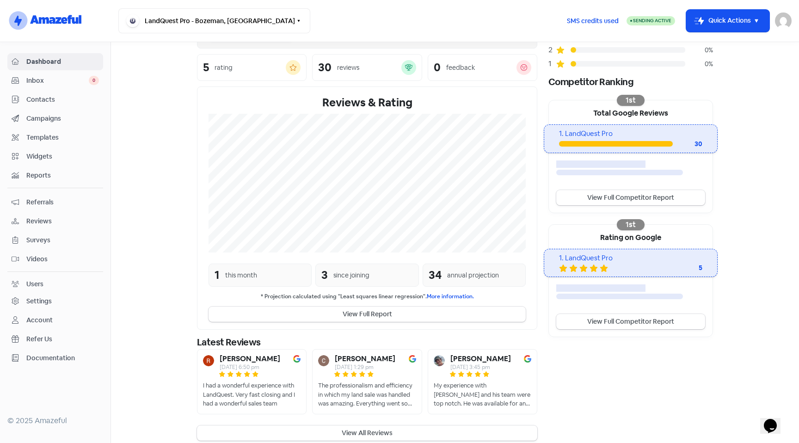 Image resolution: width=799 pixels, height=443 pixels. Describe the element at coordinates (252, 395) in the screenshot. I see `div: I had a wonderful experience with LandQuest. Very fast closing and I had a wonderful sales team` at that location.